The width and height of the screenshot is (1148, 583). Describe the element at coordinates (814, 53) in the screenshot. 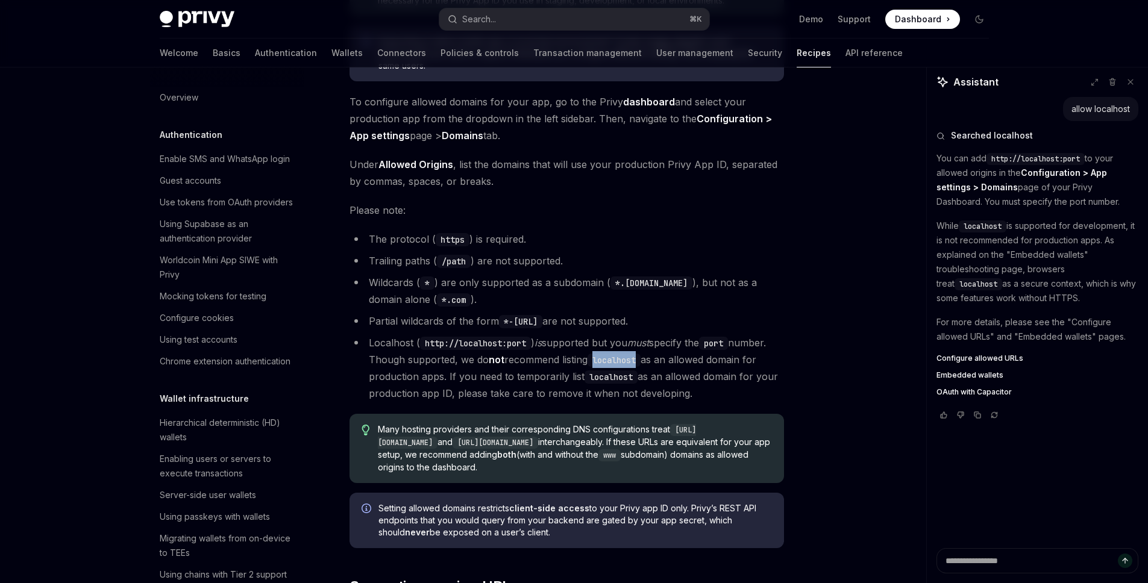

I see `a: Recipes` at that location.